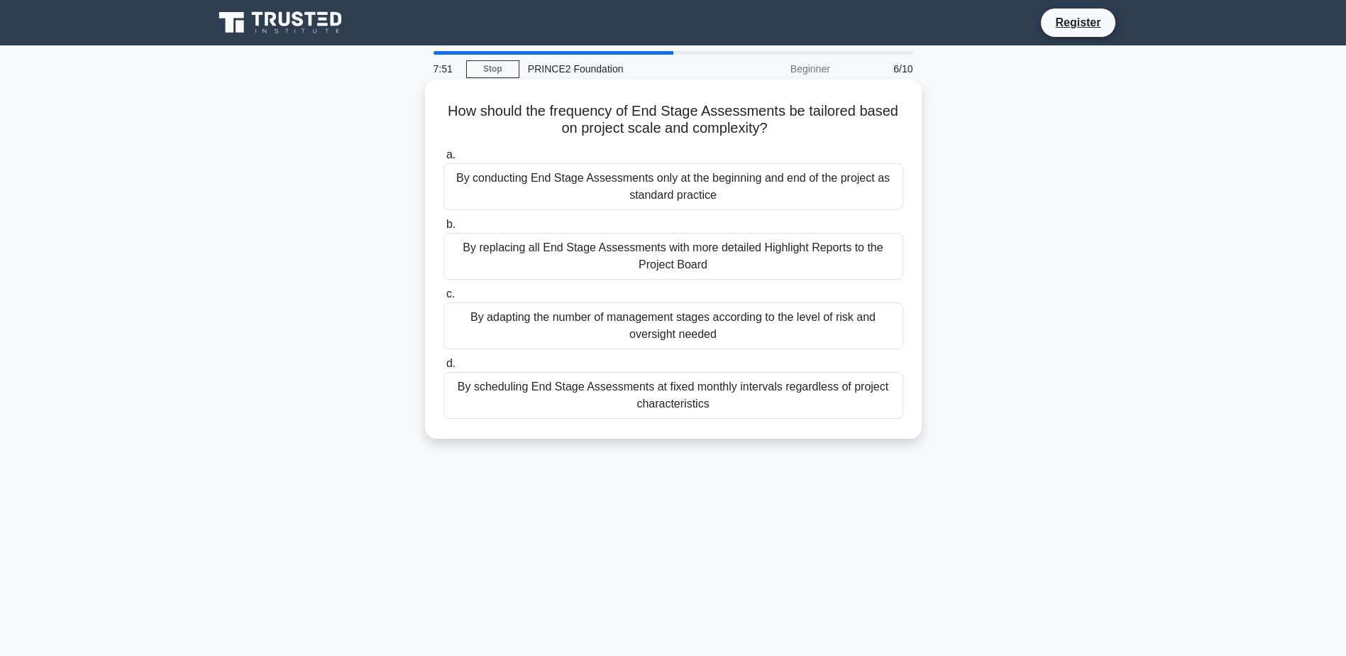 Image resolution: width=1346 pixels, height=656 pixels. Describe the element at coordinates (451, 154) in the screenshot. I see `span: a.` at that location.